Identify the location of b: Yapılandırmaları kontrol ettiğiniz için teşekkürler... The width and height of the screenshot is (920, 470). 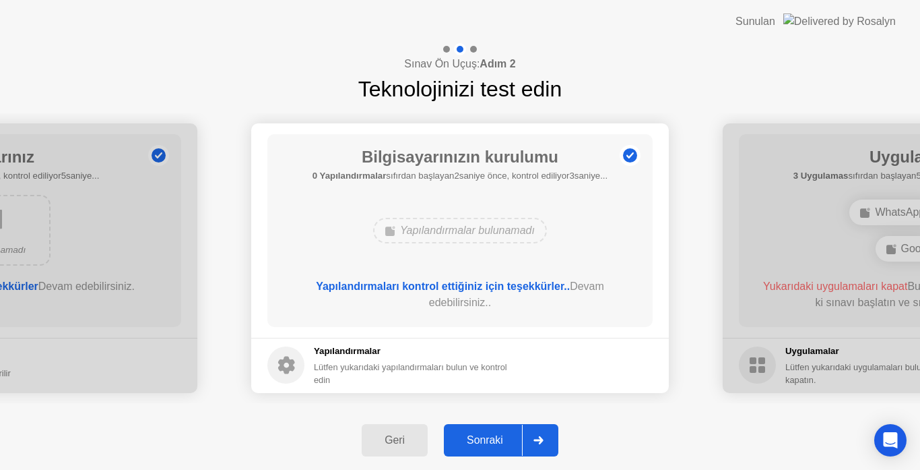
(443, 286).